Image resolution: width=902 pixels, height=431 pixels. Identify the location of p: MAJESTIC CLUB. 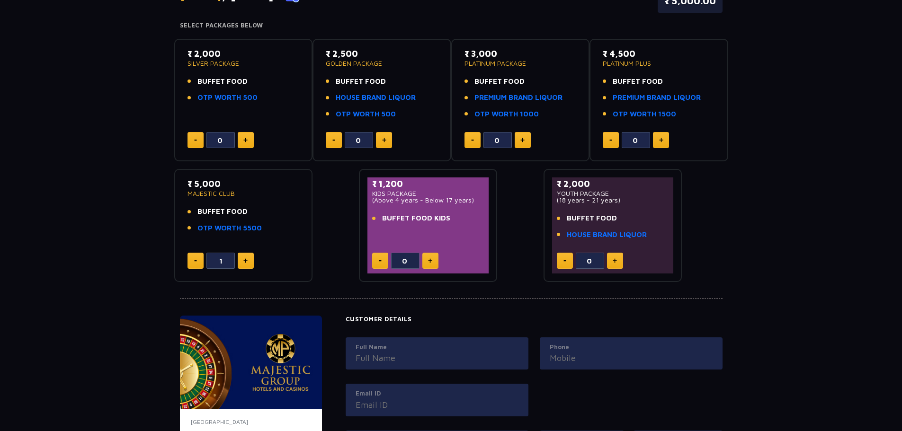
(243, 194).